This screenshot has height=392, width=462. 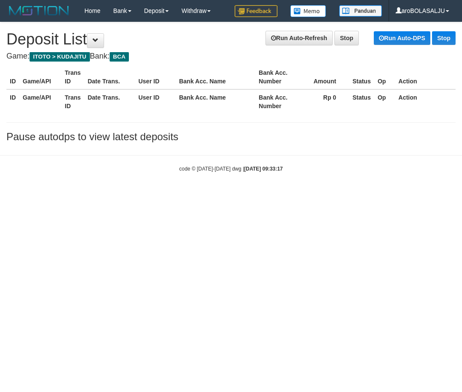 I want to click on span: ITOTO > KUDAJITU, so click(x=59, y=57).